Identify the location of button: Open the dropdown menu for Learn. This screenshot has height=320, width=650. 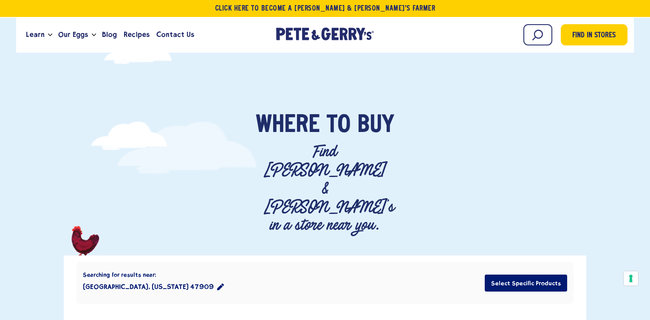
(50, 35).